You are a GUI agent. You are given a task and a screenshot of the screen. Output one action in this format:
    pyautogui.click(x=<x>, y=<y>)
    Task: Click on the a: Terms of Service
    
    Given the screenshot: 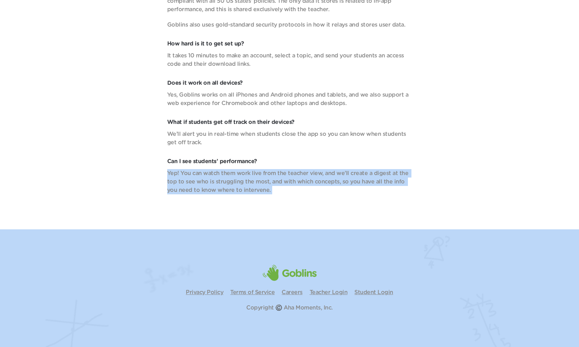 What is the action you would take?
    pyautogui.click(x=252, y=292)
    